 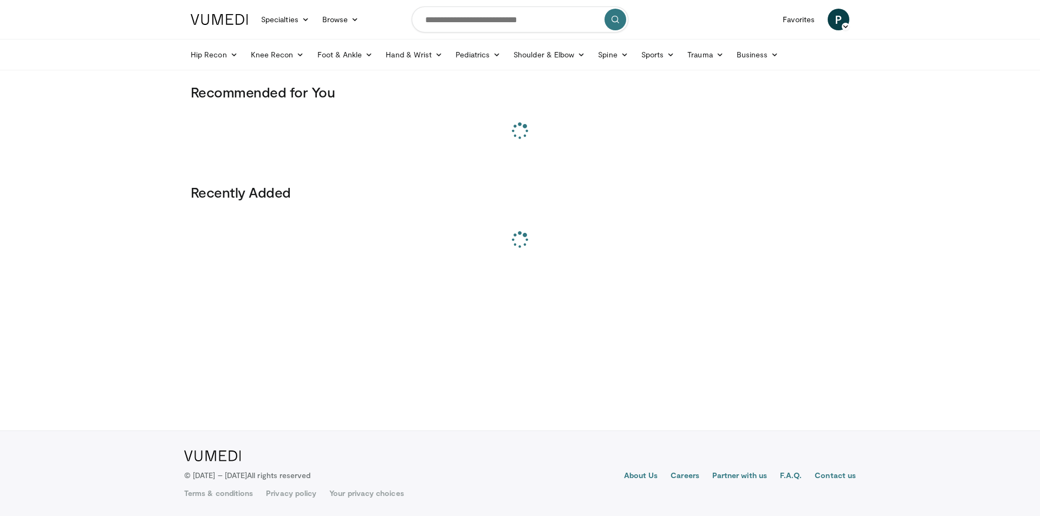 What do you see at coordinates (685, 477) in the screenshot?
I see `a: Careers` at bounding box center [685, 477].